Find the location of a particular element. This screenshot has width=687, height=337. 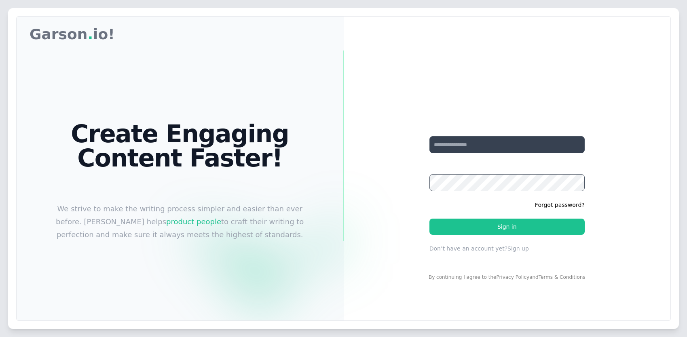

a: Privacy Policy is located at coordinates (513, 278).